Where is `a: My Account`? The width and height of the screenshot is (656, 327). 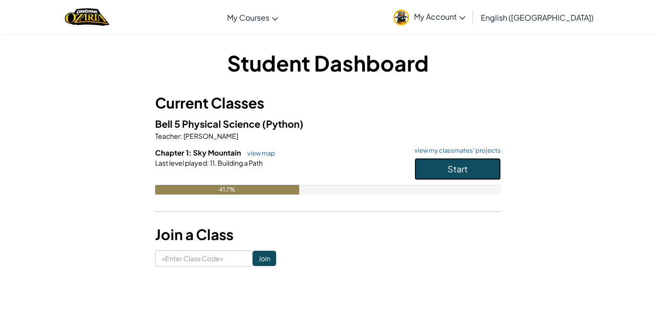
a: My Account is located at coordinates (429, 17).